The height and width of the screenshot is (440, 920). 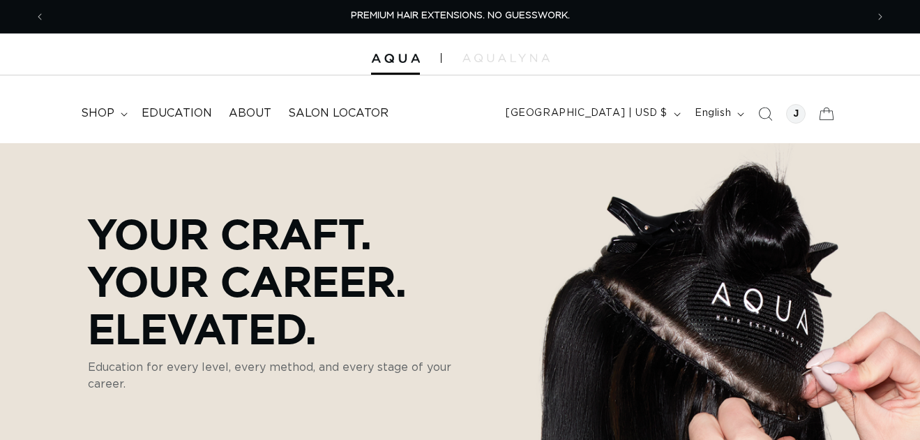 What do you see at coordinates (287, 375) in the screenshot?
I see `p: Education for every level, every method, and every stage of your career.` at bounding box center [287, 375].